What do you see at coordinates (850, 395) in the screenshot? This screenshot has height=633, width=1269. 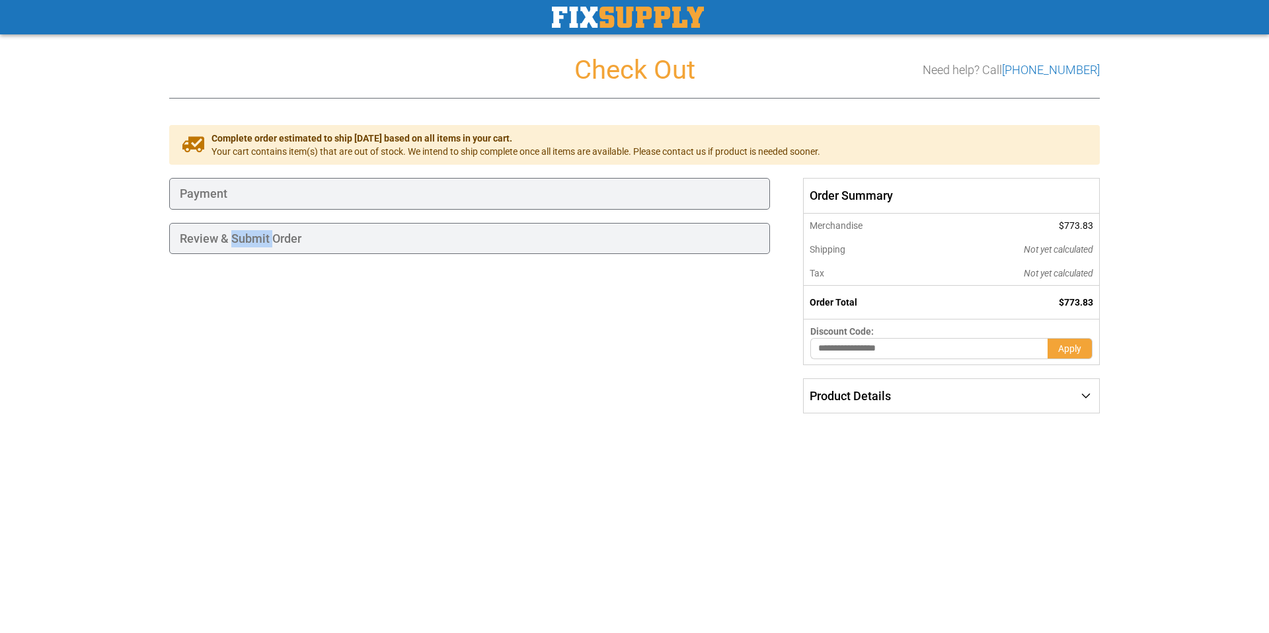 I see `span: Product Details` at bounding box center [850, 395].